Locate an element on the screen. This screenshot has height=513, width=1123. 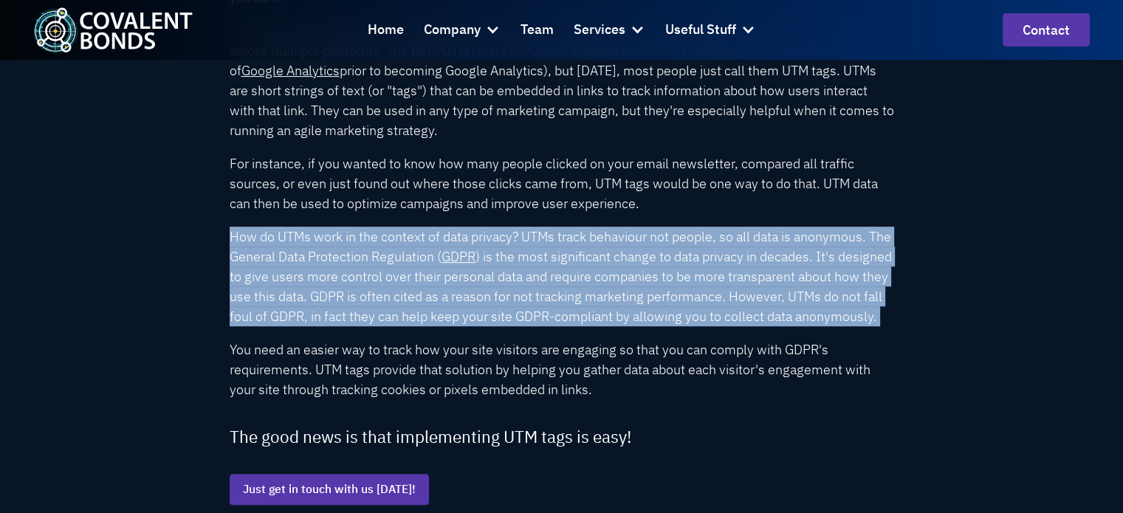
a: Team is located at coordinates (537, 30).